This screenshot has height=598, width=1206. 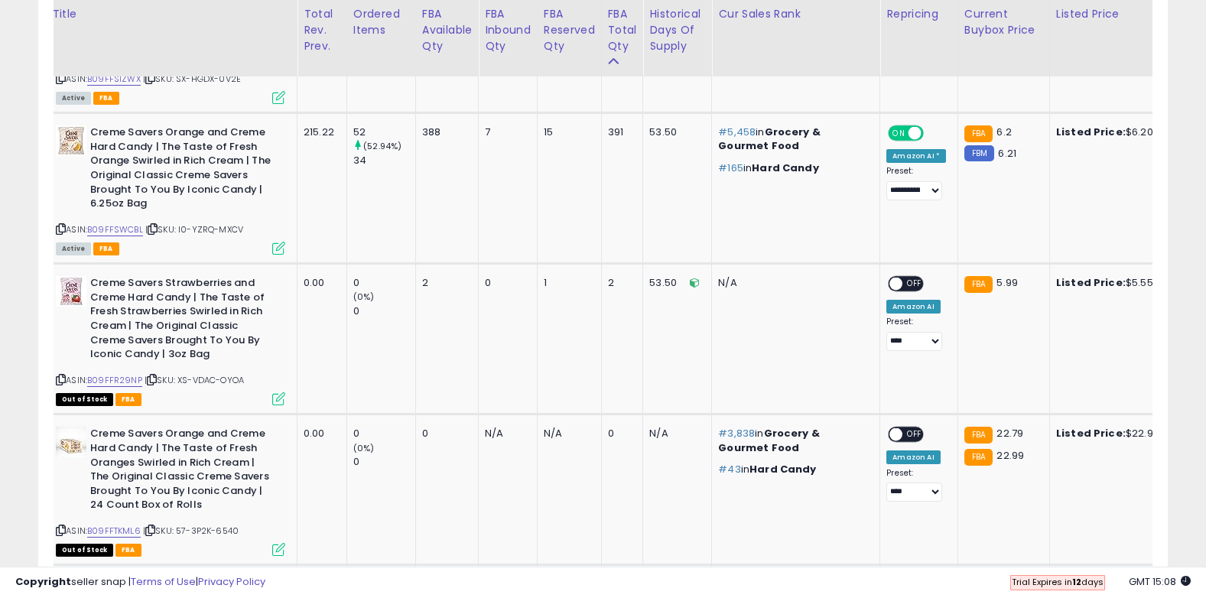 I want to click on span: 22.99, so click(x=1010, y=455).